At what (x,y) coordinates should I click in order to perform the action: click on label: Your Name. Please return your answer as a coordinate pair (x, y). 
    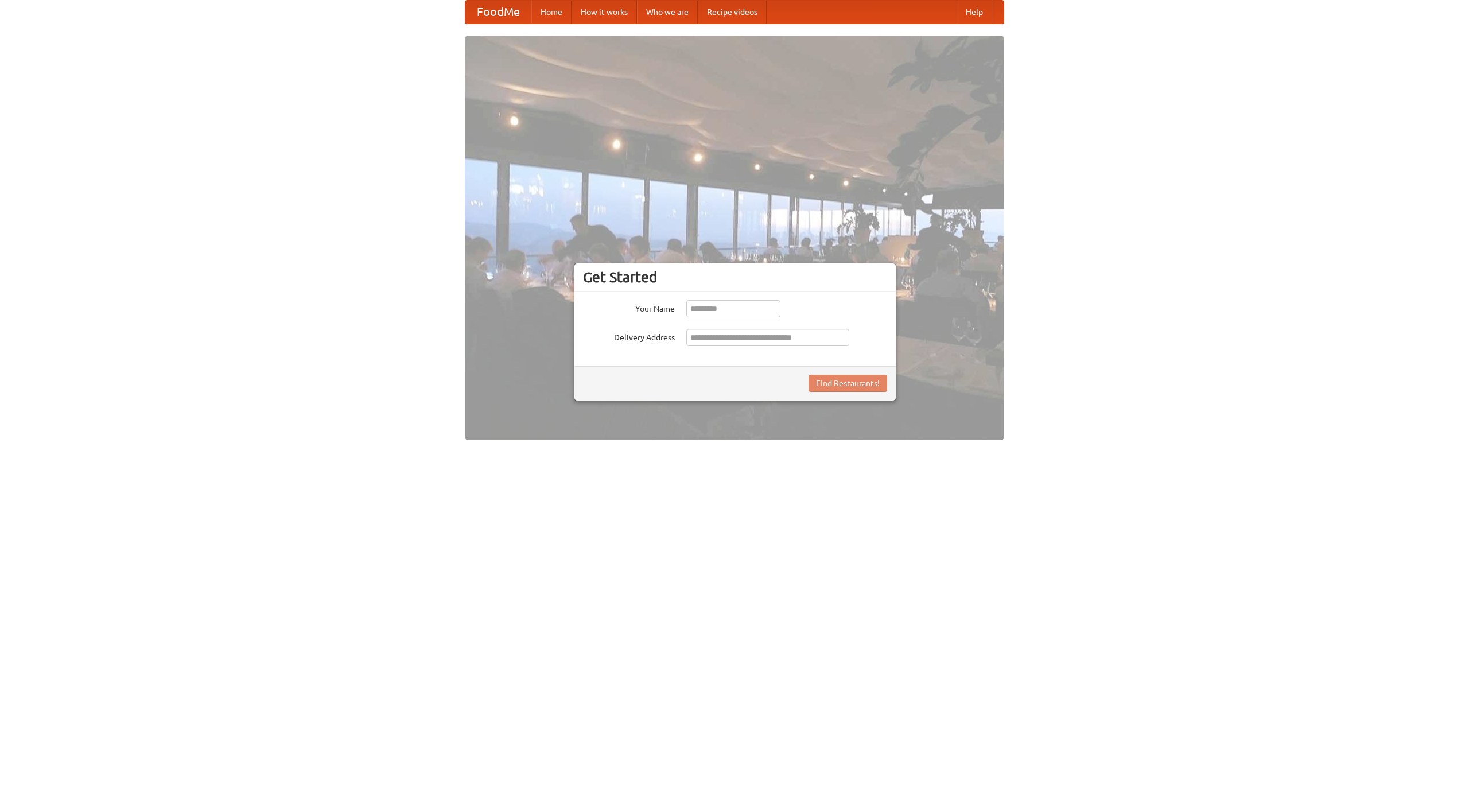
    Looking at the image, I should click on (629, 307).